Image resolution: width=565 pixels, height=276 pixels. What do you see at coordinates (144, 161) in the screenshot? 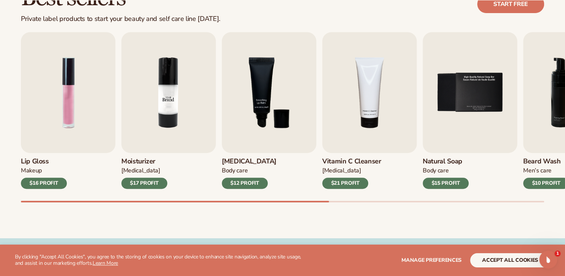
I see `h3: Moisturizer` at bounding box center [144, 161].